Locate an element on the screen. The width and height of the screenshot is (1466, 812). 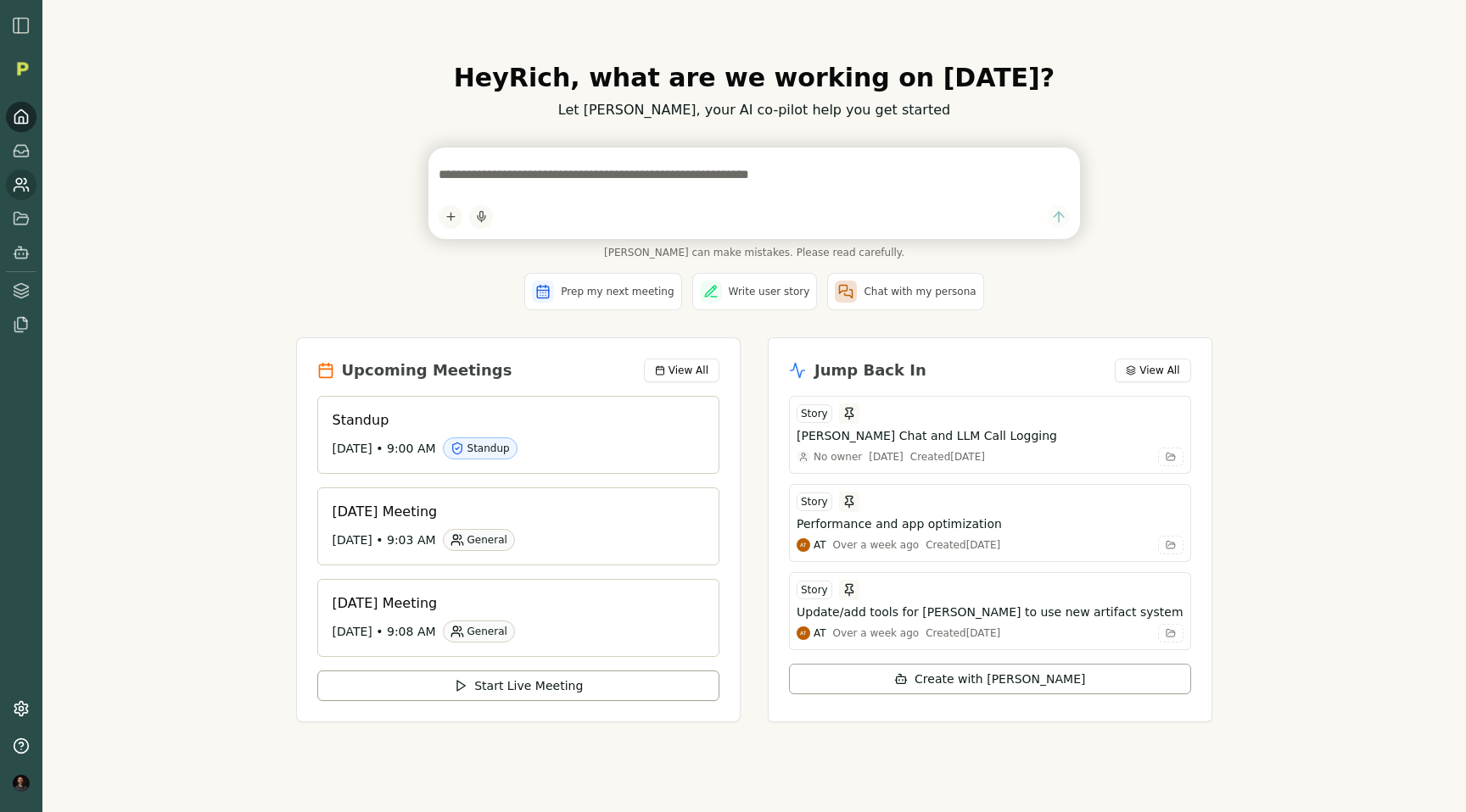
span: Chat with my persona is located at coordinates (919, 292).